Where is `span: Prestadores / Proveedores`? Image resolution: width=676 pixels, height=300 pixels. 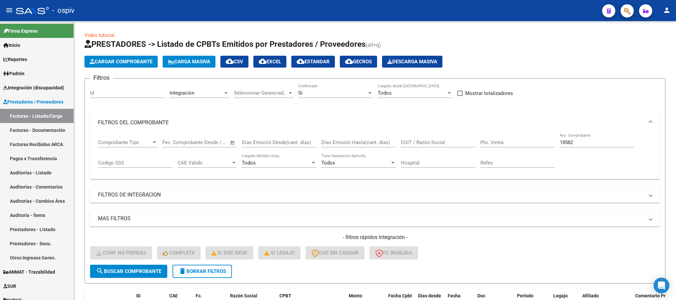
span: Prestadores / Proveedores is located at coordinates (33, 102).